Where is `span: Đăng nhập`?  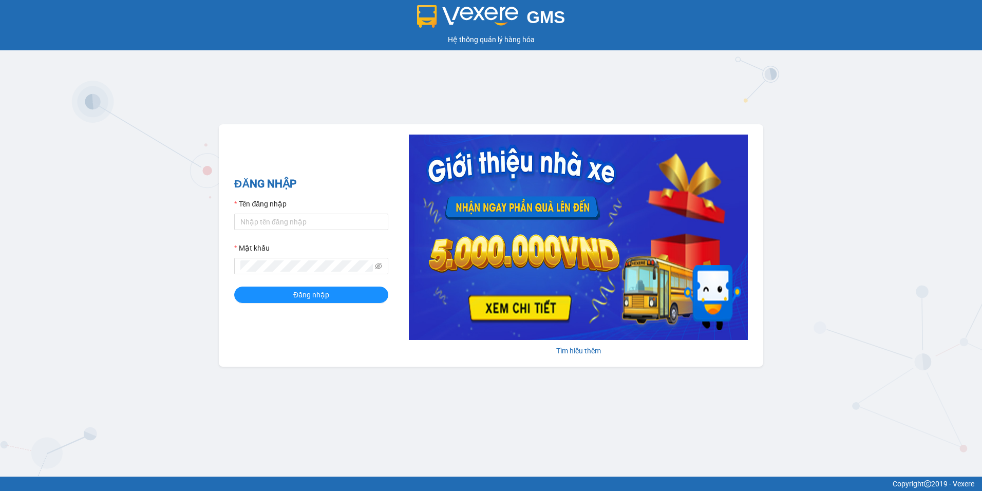
span: Đăng nhập is located at coordinates (311, 295).